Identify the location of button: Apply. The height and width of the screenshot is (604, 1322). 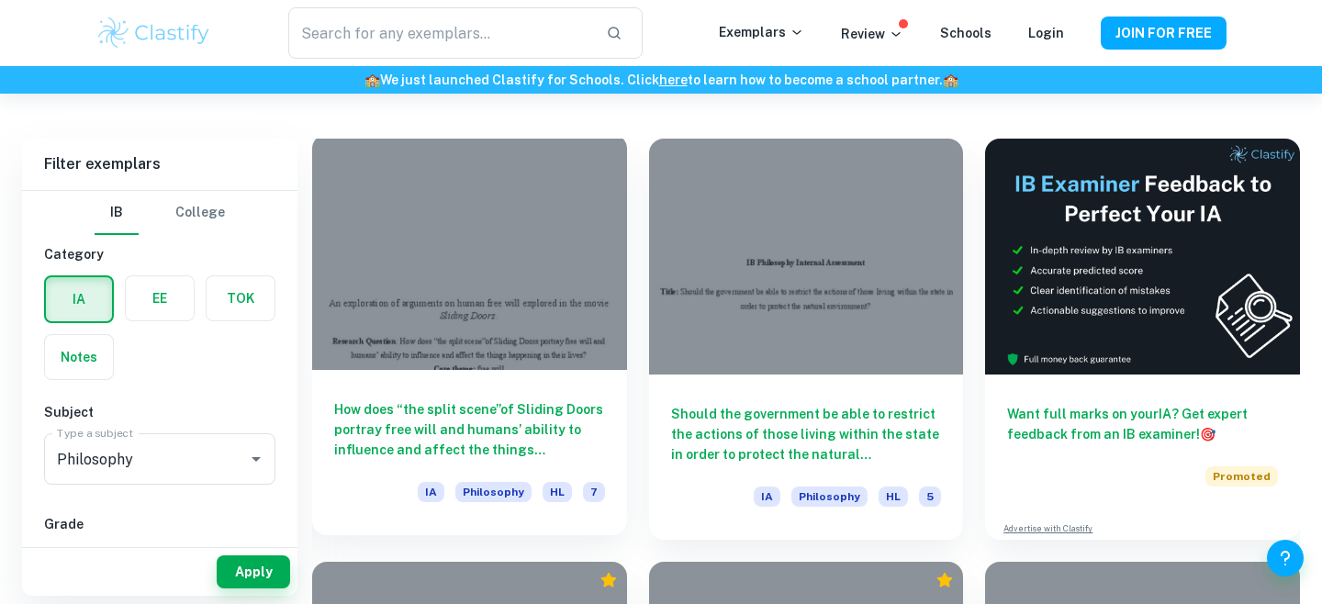
(253, 572).